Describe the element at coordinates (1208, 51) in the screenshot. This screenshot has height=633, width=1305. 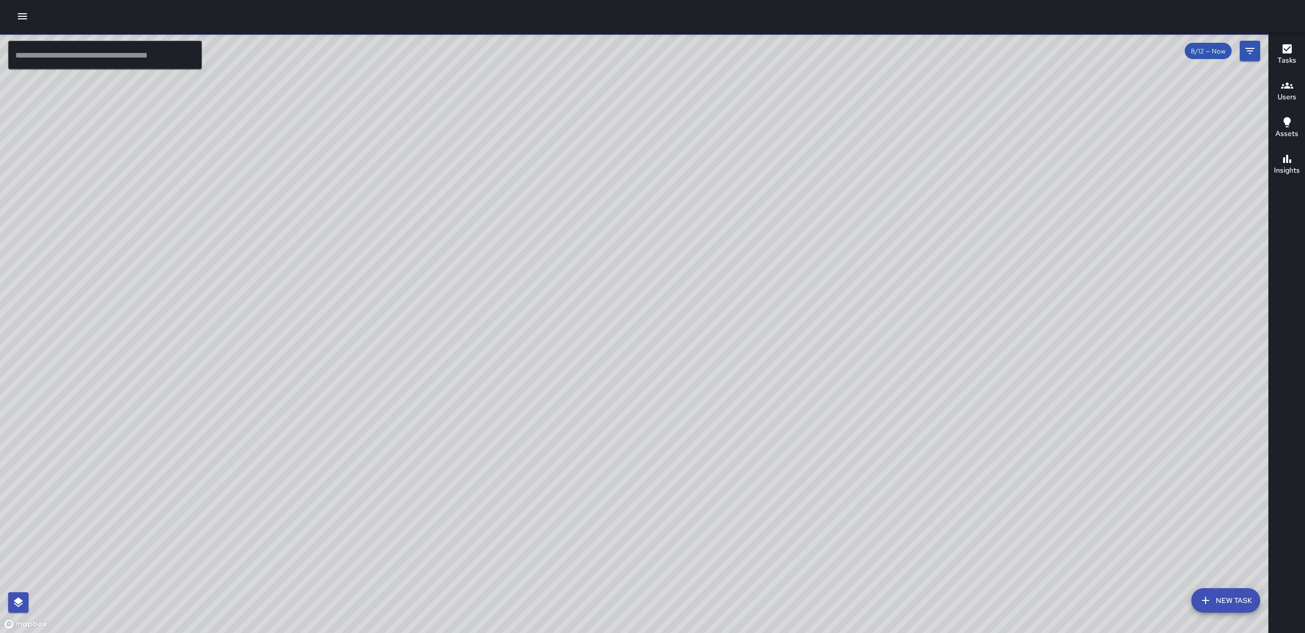
I see `span: 8/12 — Now` at that location.